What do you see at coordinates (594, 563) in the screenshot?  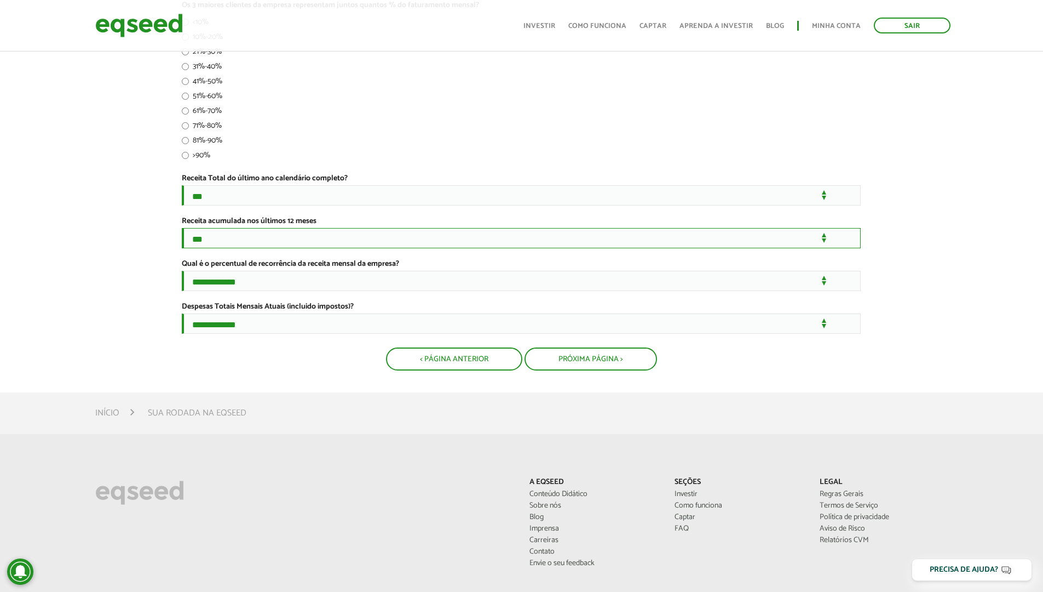 I see `a: Envie o seu feedback` at bounding box center [594, 563].